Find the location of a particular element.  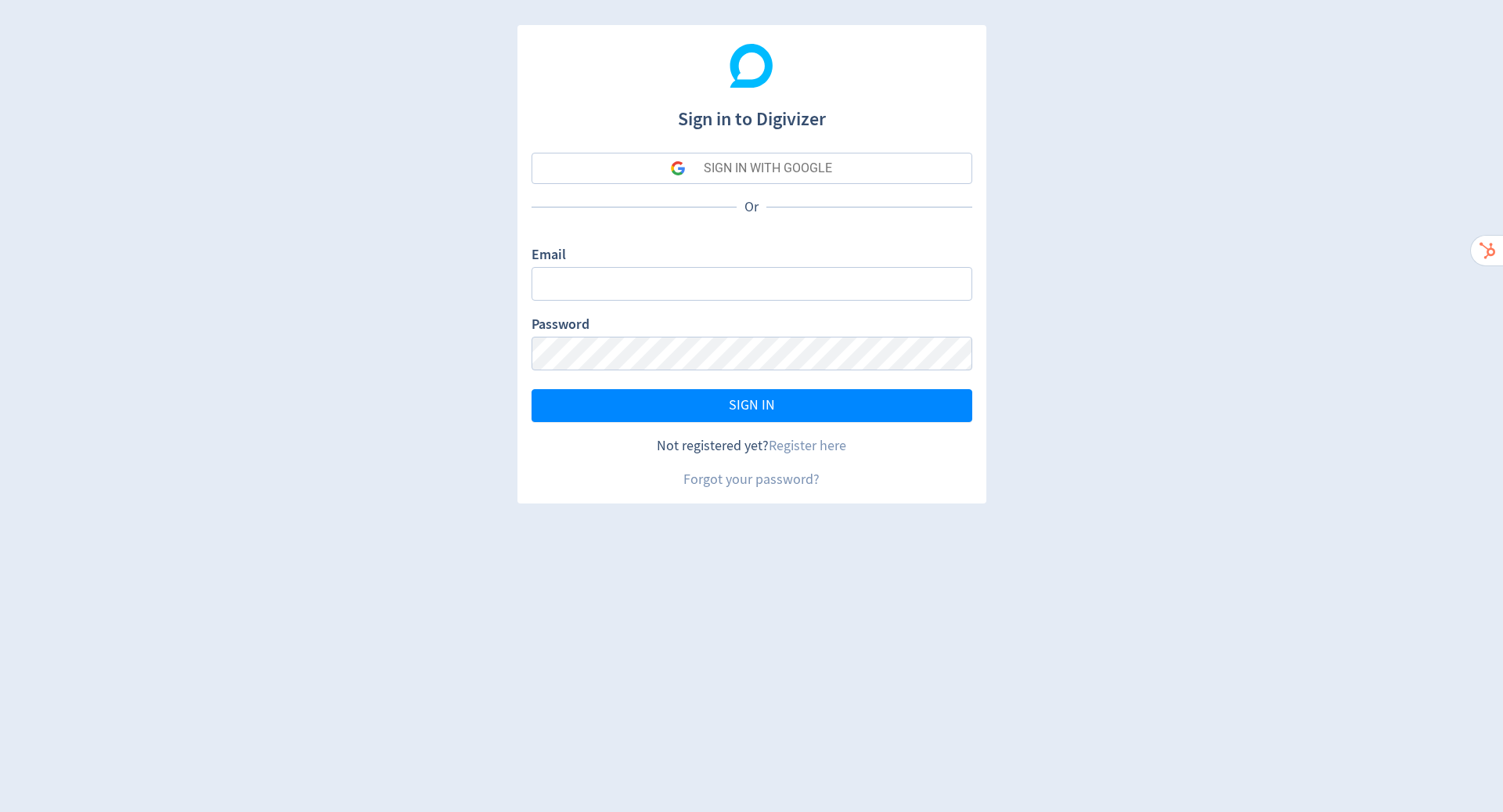

img: Digivizer Logo is located at coordinates (752, 66).